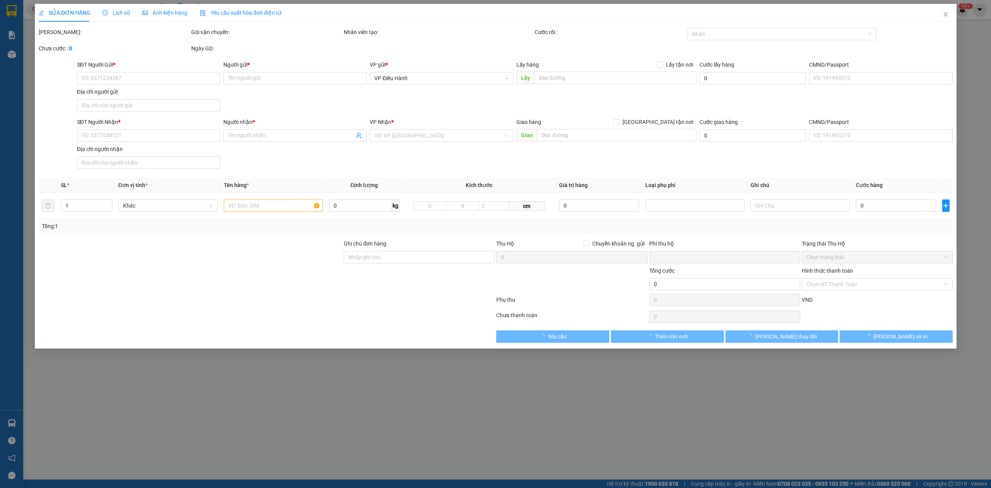 The height and width of the screenshot is (488, 991). Describe the element at coordinates (203, 13) in the screenshot. I see `img: icon` at that location.